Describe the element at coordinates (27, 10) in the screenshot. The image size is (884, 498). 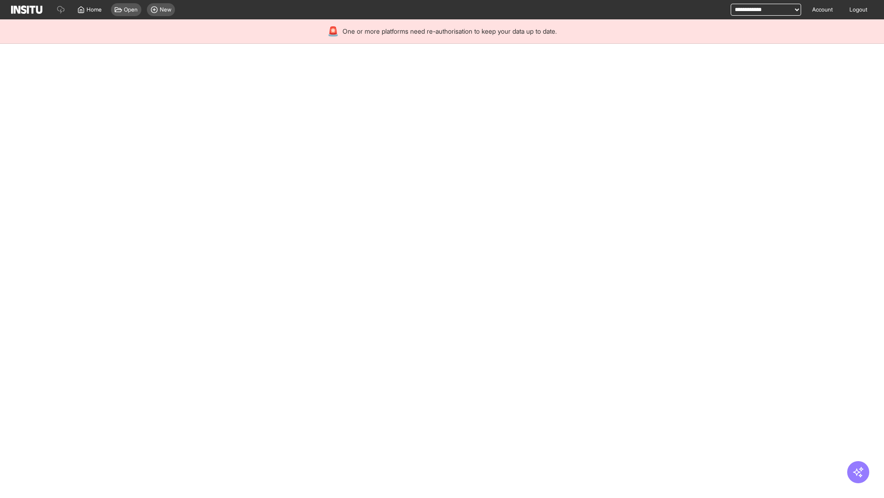
I see `img: Logo` at that location.